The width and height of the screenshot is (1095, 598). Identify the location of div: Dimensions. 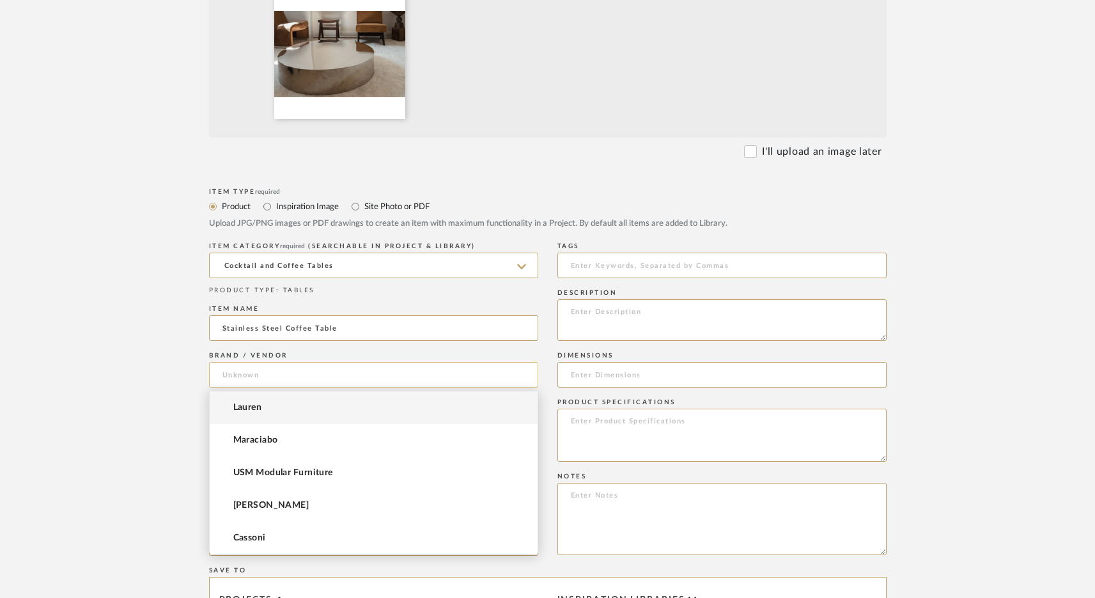
(722, 355).